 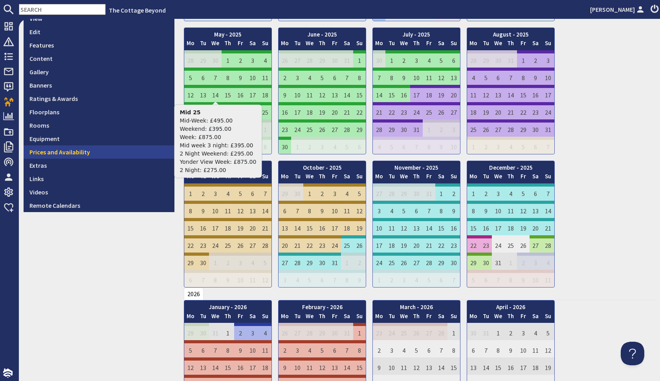 What do you see at coordinates (8, 373) in the screenshot?
I see `img: staytech_i_w-64f4e8e9ee0a9c174fd5317b4b171b261742d2d393467e5bdba4413f4f884c10.svg` at bounding box center [8, 373].